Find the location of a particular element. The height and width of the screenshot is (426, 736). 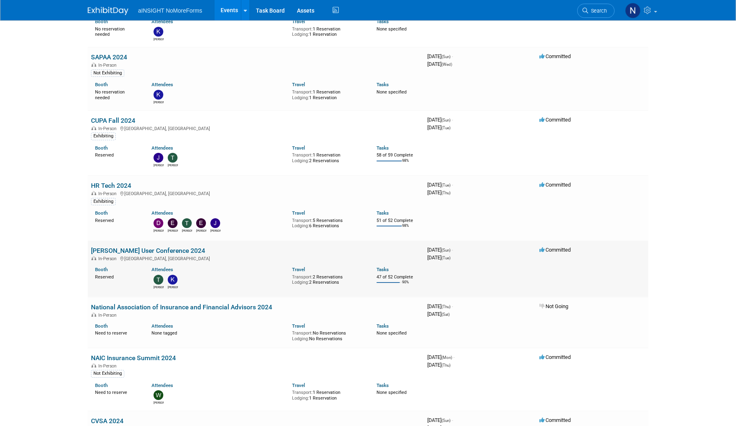

span: Search is located at coordinates (598, 11).